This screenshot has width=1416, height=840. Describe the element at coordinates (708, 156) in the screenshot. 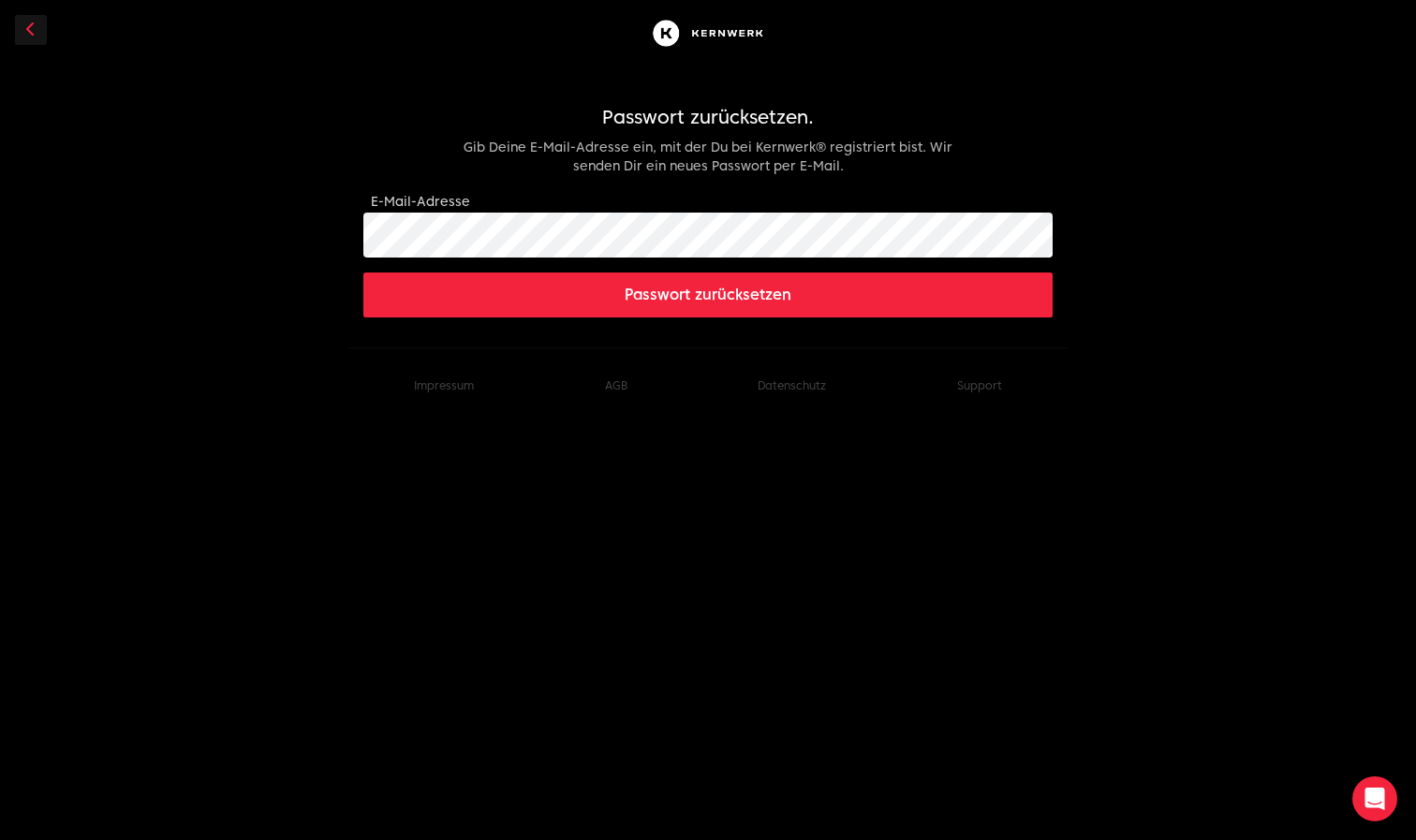

I see `p: Gib Deine E-Mail-Adresse ein, mit der Du bei Kernwerk® registriert bist. Wir senden Dir ein neues...` at that location.